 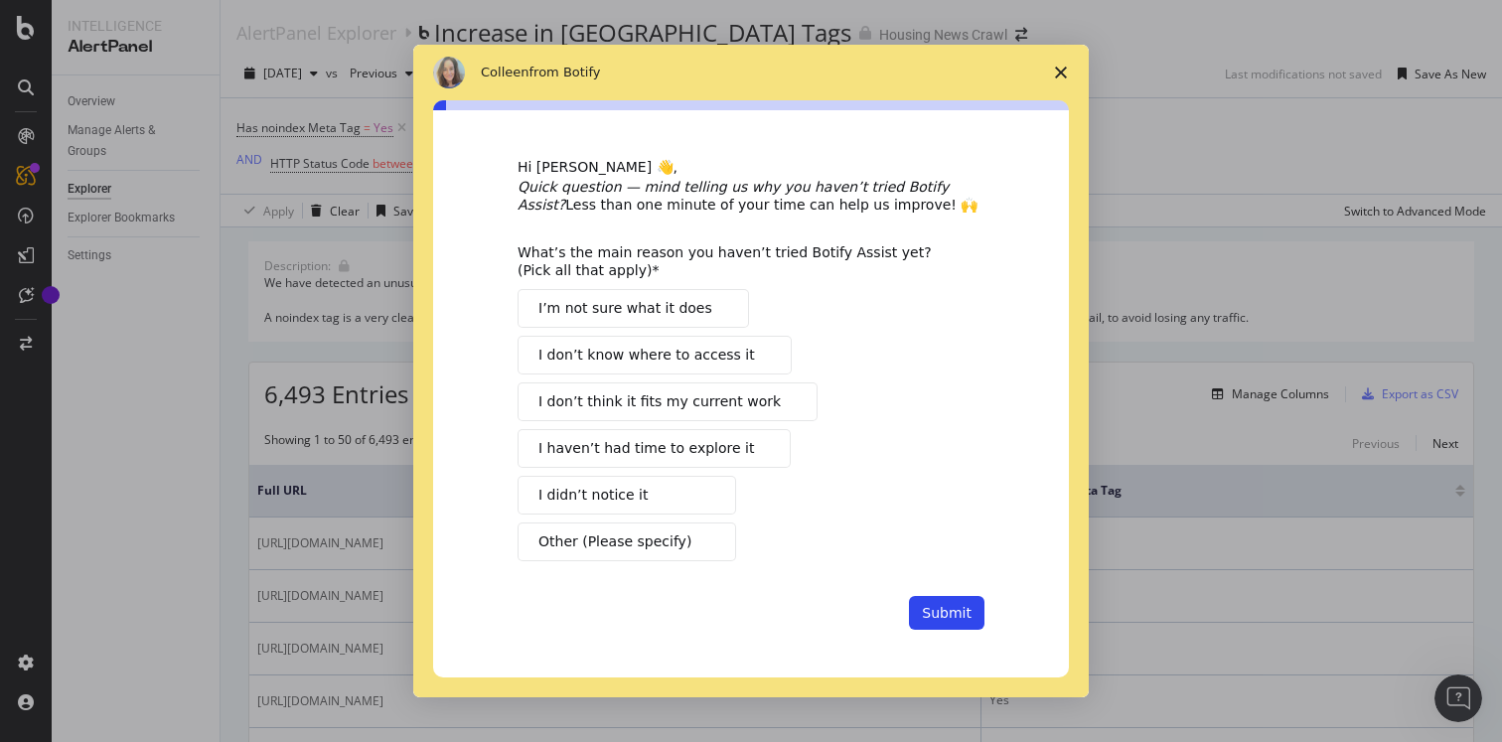 What do you see at coordinates (593, 495) in the screenshot?
I see `span: I didn’t notice it` at bounding box center [593, 495].